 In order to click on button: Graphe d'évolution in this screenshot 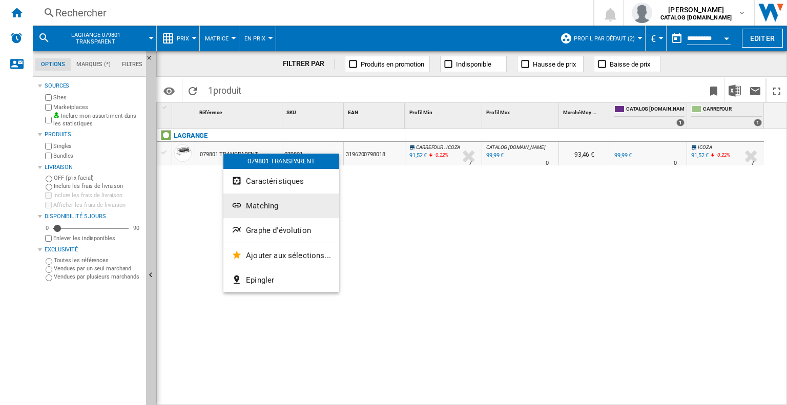, I will do `click(281, 231)`.